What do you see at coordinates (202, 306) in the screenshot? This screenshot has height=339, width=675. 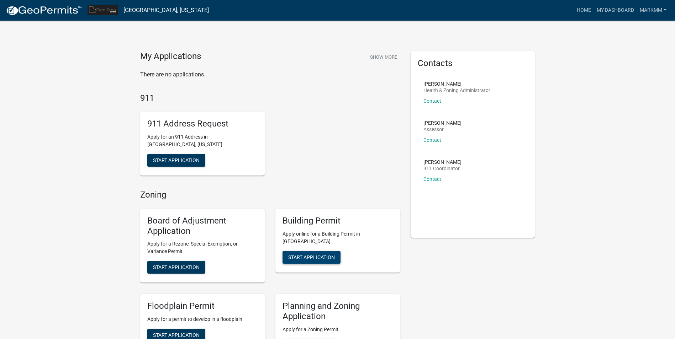 I see `h5: Floodplain Permit` at bounding box center [202, 306].